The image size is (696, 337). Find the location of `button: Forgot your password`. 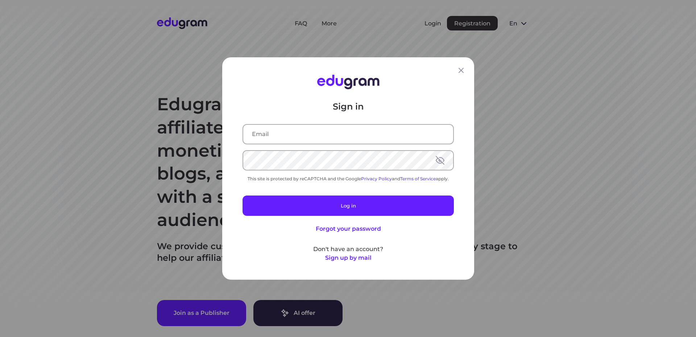

button: Forgot your password is located at coordinates (348, 229).